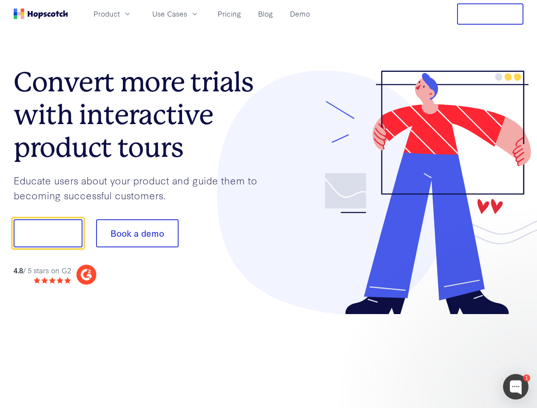 The width and height of the screenshot is (537, 408). Describe the element at coordinates (137, 233) in the screenshot. I see `button: Book a demo` at that location.